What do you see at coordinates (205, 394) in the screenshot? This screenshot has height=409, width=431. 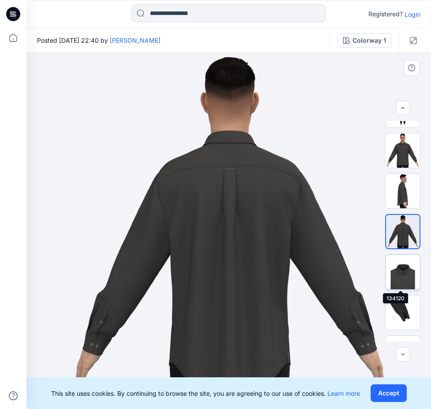 I see `p: This site uses cookies. By continuing to browse the site, you are agreeing to our use of cookies.` at bounding box center [205, 394].